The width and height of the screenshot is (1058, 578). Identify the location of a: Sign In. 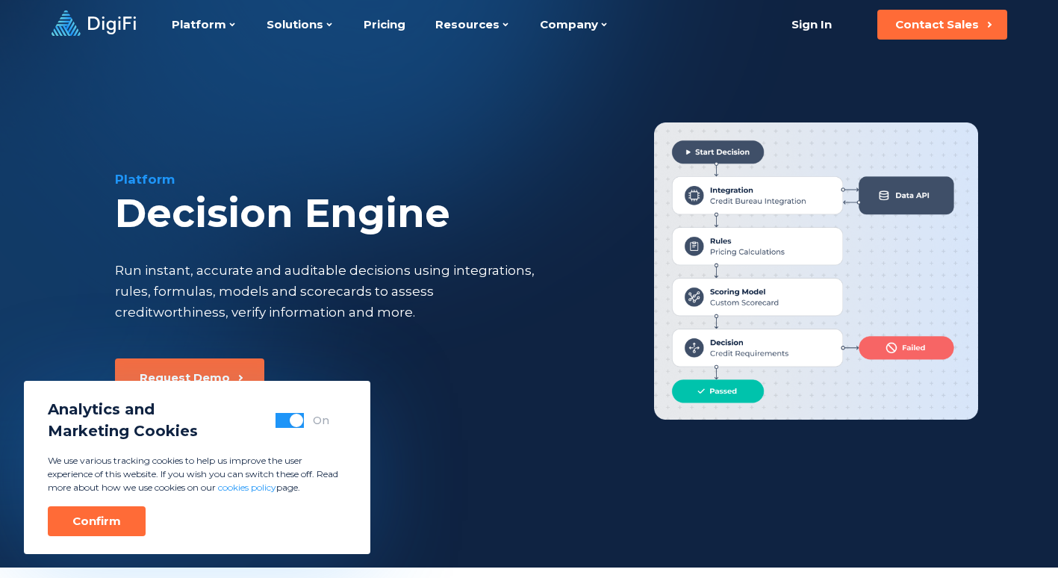
(812, 25).